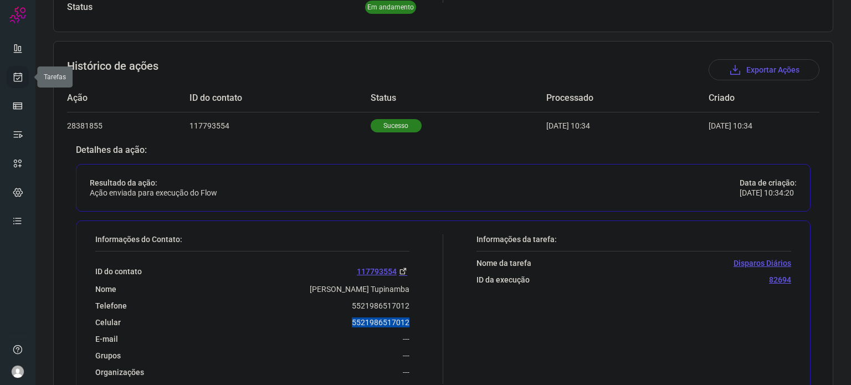 The width and height of the screenshot is (851, 385). What do you see at coordinates (396, 126) in the screenshot?
I see `p: Sucesso` at bounding box center [396, 126].